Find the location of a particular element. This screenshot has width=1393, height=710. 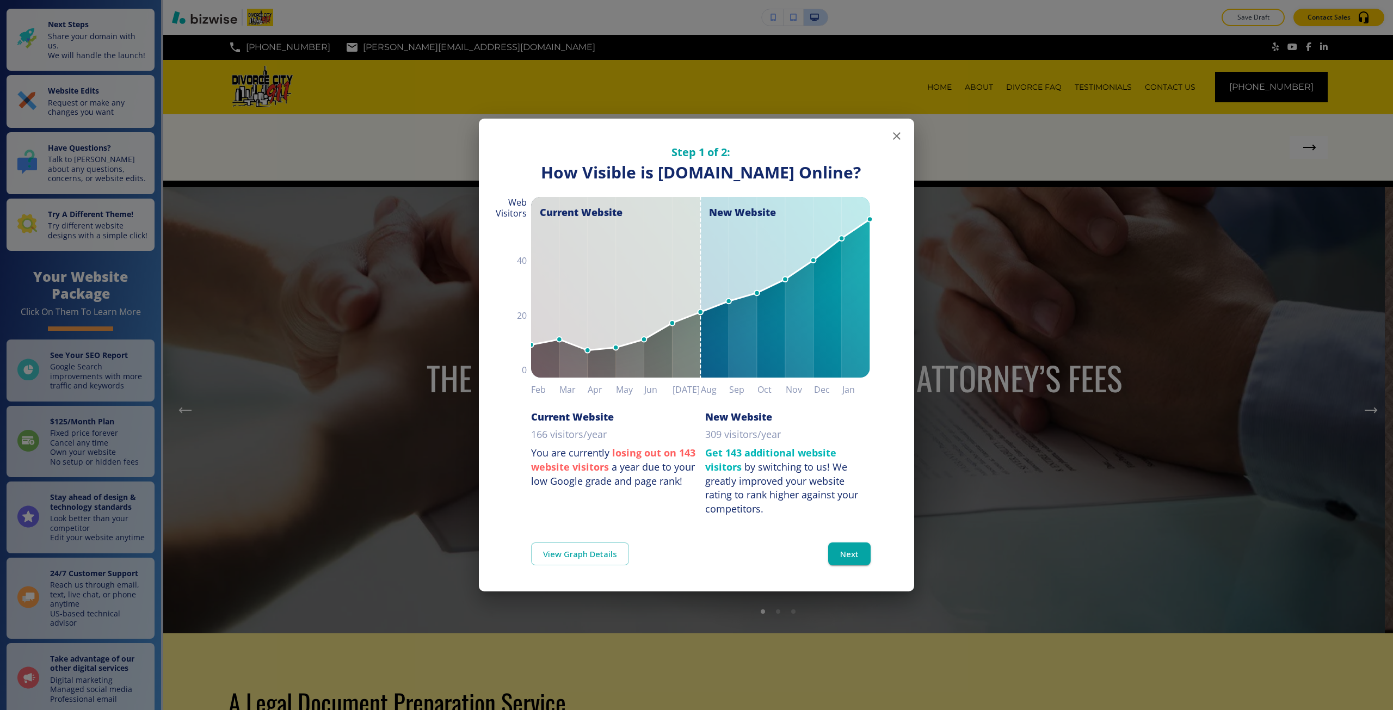

p: by switching to us! is located at coordinates (788, 481).